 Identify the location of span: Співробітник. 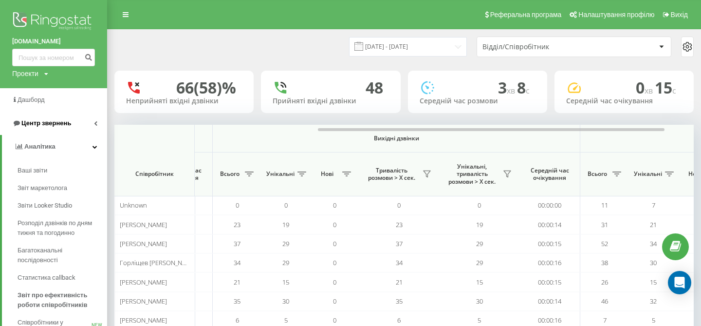
(154, 174).